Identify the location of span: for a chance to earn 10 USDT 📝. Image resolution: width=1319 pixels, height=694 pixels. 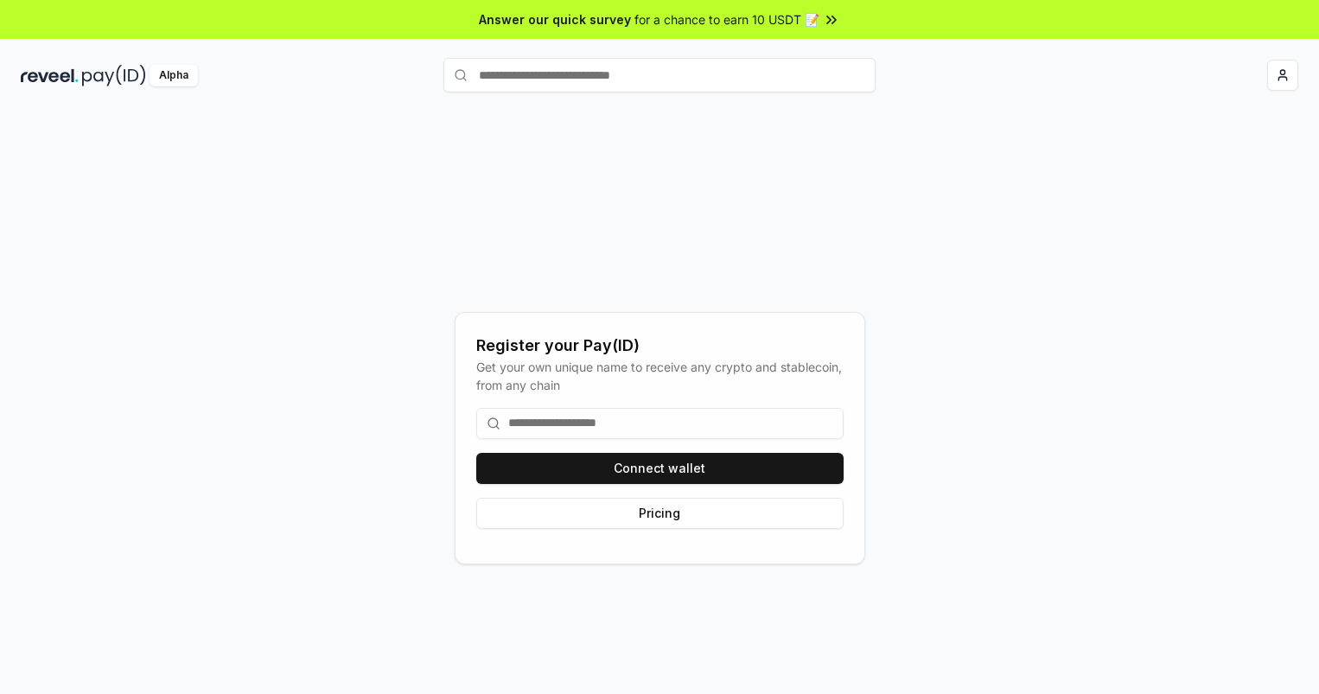
(727, 19).